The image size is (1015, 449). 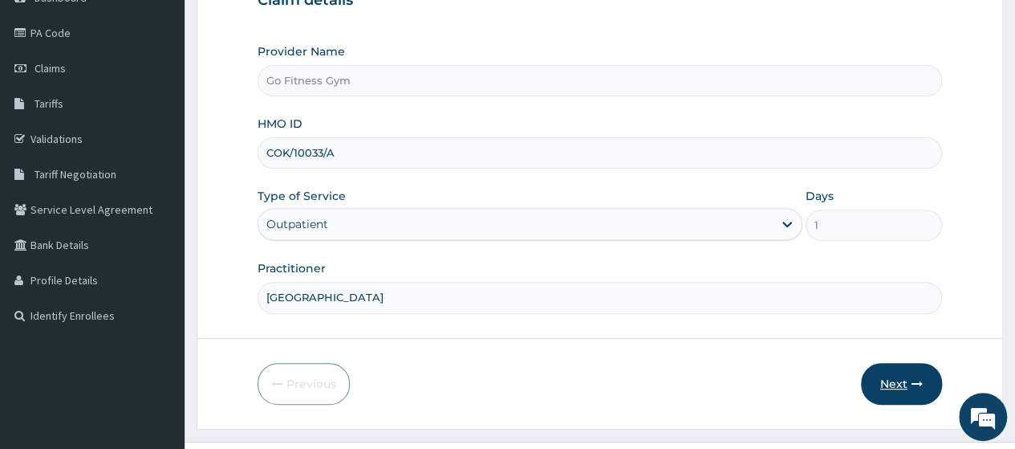 I want to click on label: HMO ID, so click(x=280, y=124).